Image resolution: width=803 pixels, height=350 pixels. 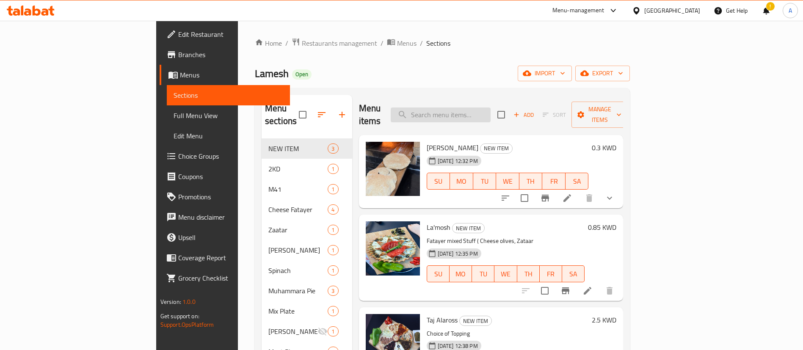 I want to click on span: Select all sections, so click(x=303, y=115).